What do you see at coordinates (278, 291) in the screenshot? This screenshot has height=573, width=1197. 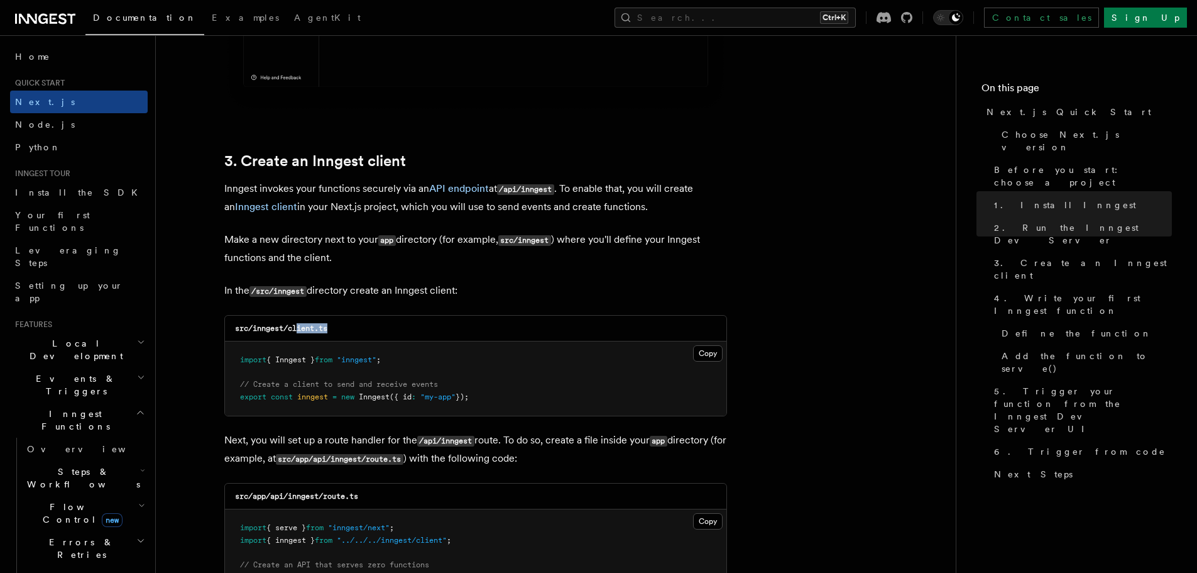 I see `code: /src/inngest` at bounding box center [278, 291].